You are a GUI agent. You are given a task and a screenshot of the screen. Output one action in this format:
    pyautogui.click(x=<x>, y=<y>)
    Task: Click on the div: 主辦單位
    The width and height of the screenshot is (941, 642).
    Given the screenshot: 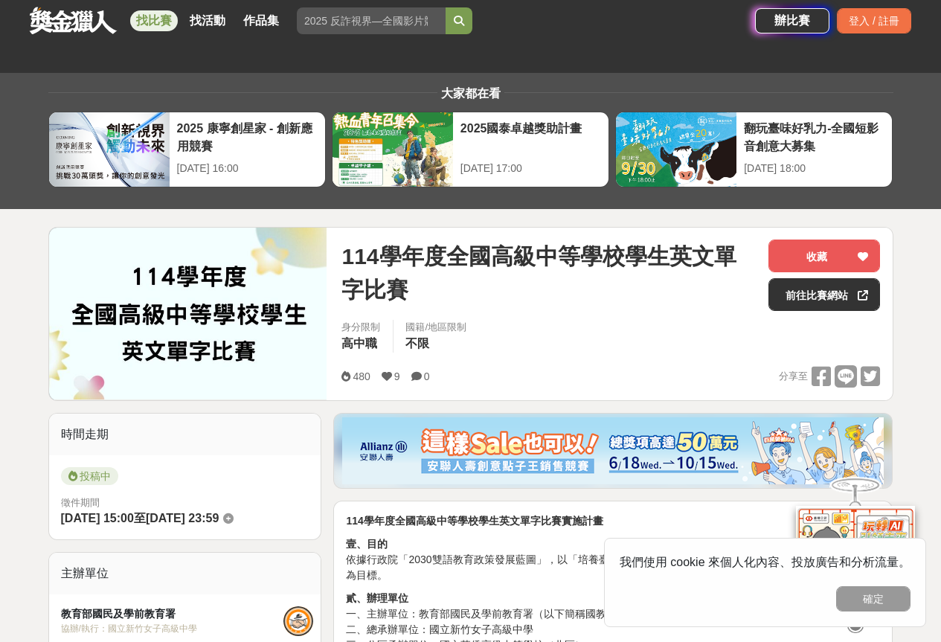 What is the action you would take?
    pyautogui.click(x=185, y=574)
    